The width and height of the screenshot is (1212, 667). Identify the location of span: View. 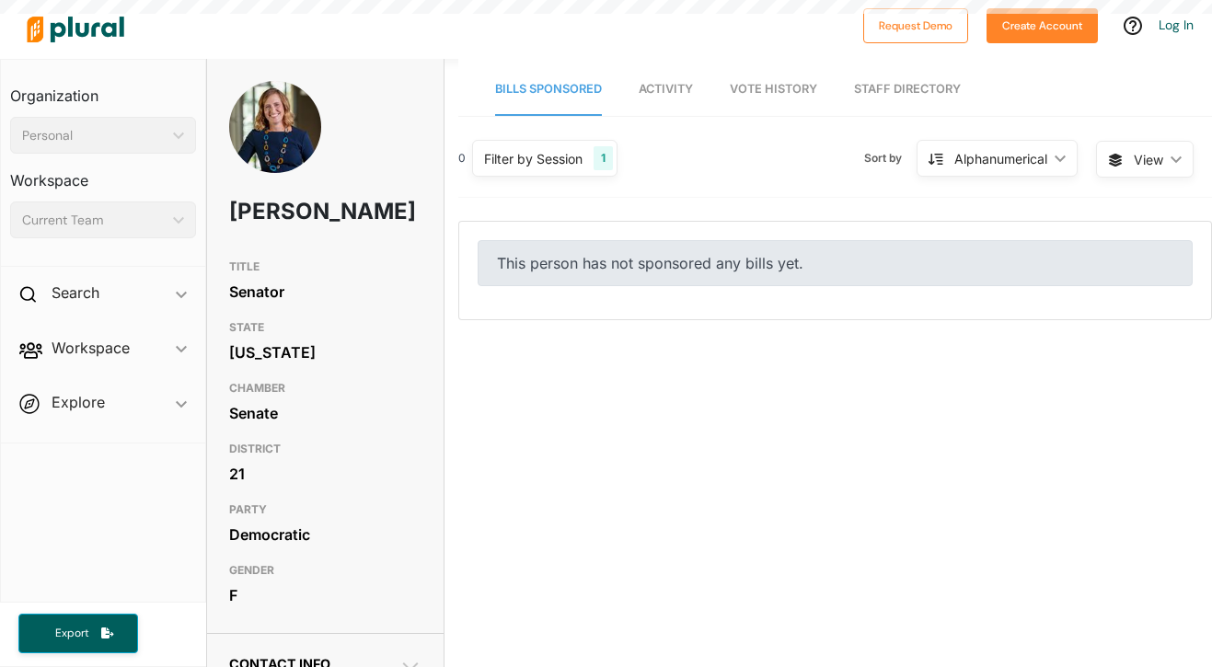
(1149, 159).